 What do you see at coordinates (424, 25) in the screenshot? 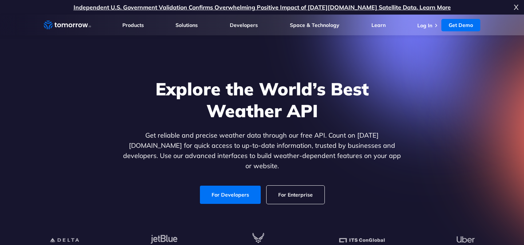
I see `a: Log In` at bounding box center [424, 25].